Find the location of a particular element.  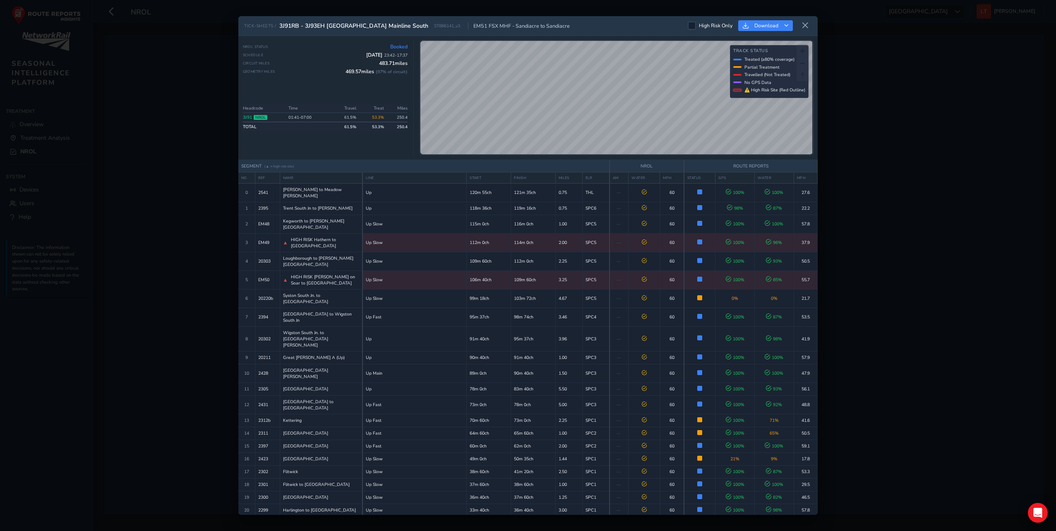

td: 53.5 is located at coordinates (805, 317).